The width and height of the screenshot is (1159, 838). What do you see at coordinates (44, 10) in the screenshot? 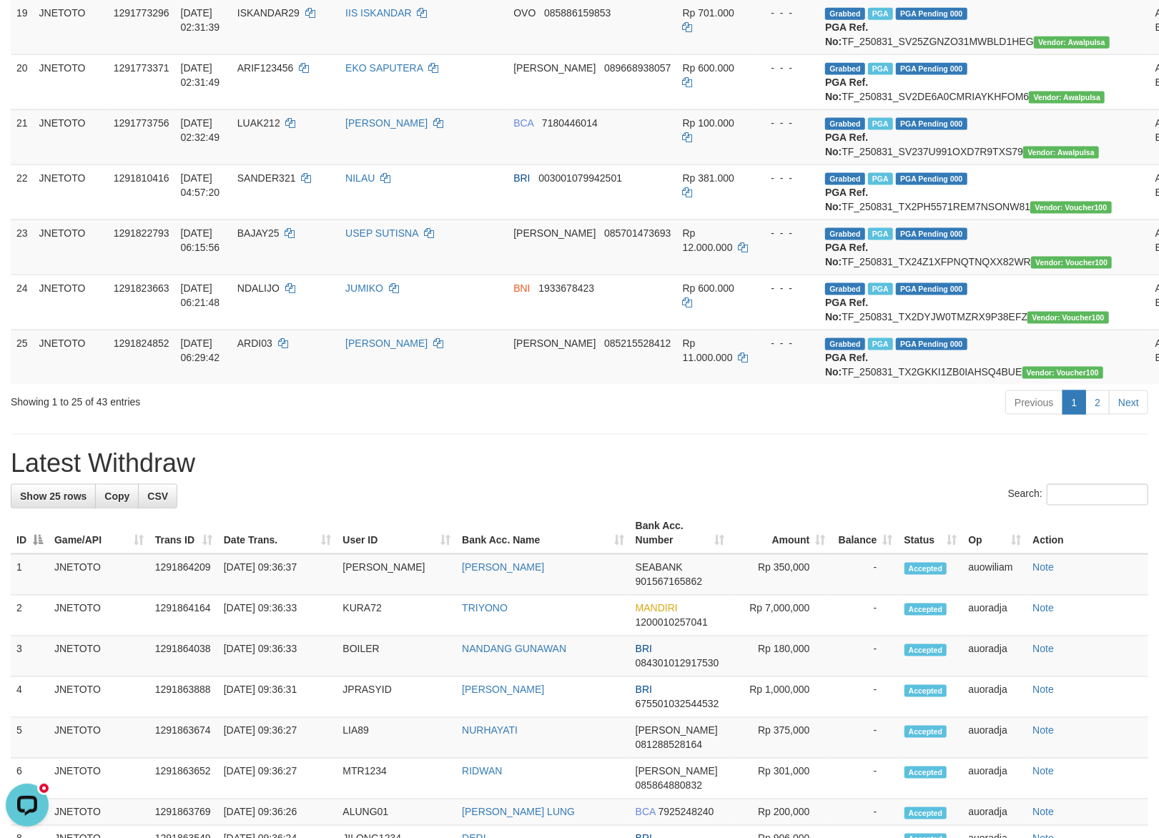
I see `div: new message indicator` at bounding box center [44, 10].